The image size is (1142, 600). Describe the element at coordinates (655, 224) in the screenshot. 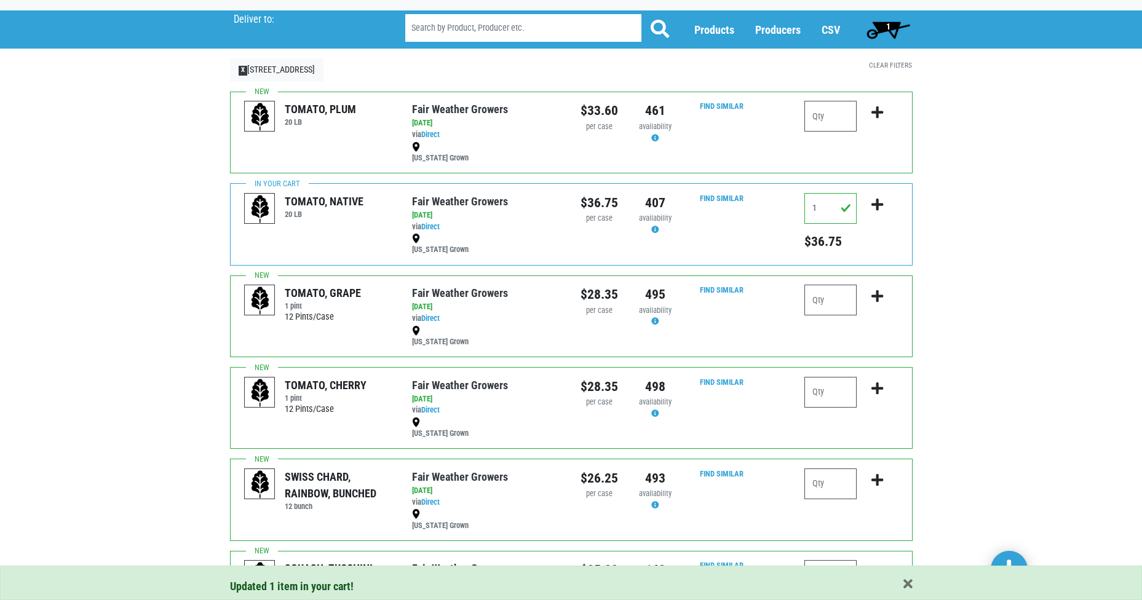

I see `div: Availability may be subject to change.` at that location.